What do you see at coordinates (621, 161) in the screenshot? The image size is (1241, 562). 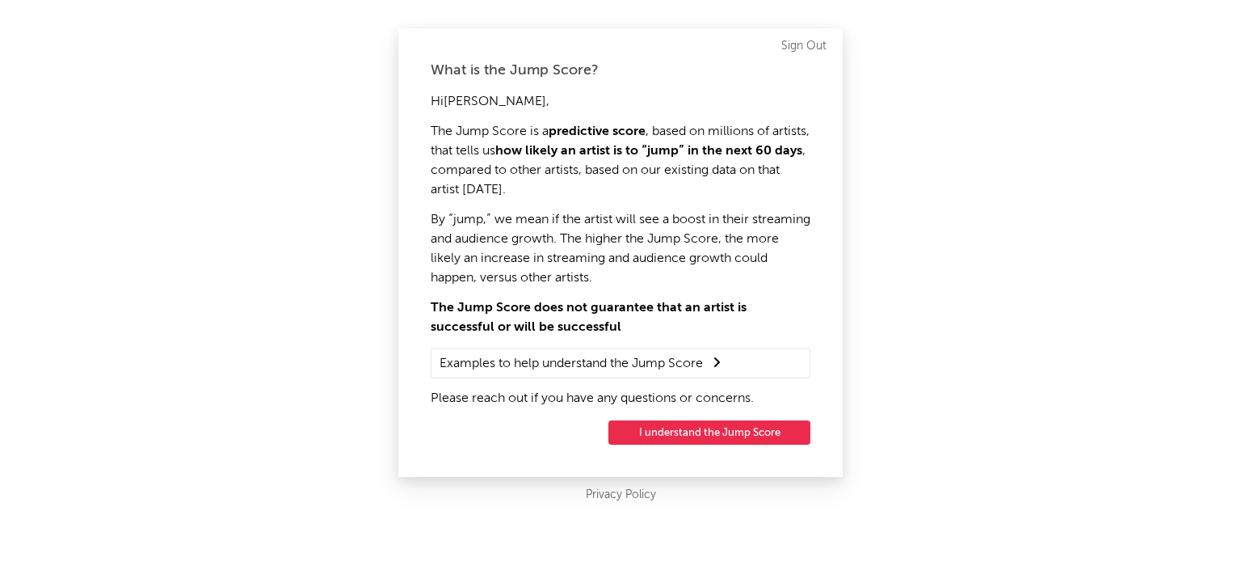 I see `p: The Jump Score is a , based on millions of artists, that tells us , compared to other artists, ba...` at bounding box center [621, 161].